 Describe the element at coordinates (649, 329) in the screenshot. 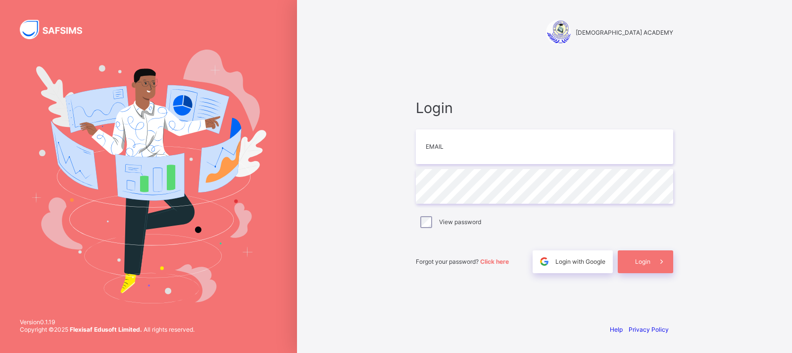

I see `a: Privacy Policy` at that location.